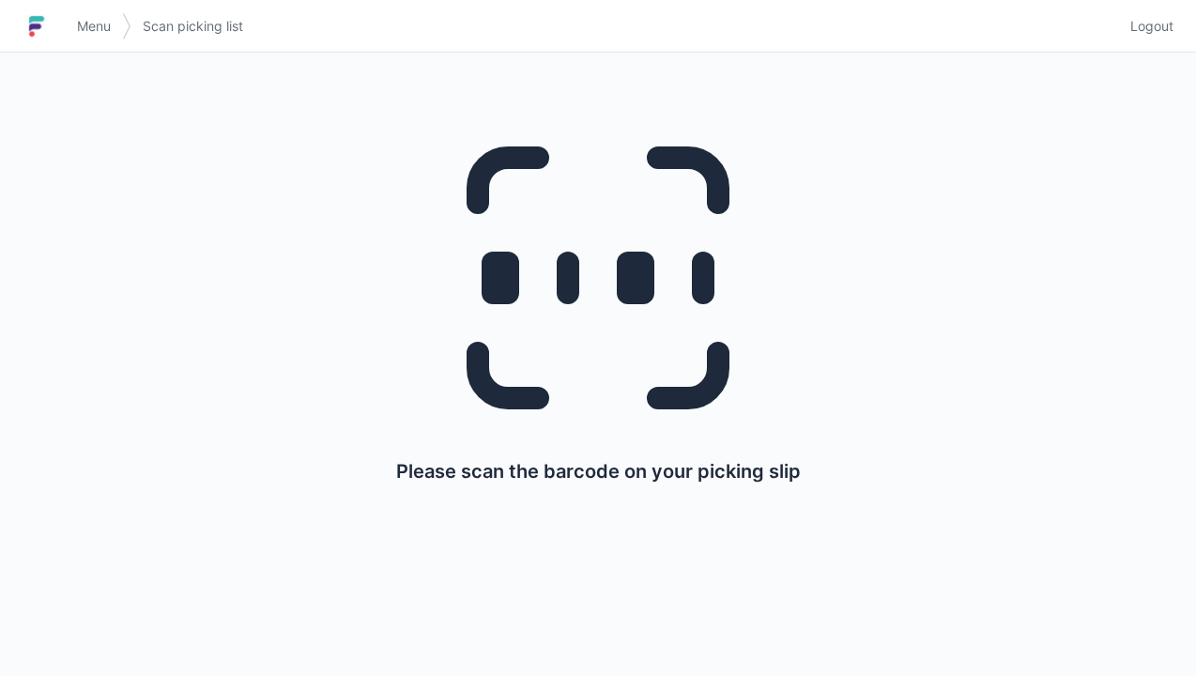 The height and width of the screenshot is (676, 1196). I want to click on img: logo-small.jpg, so click(37, 26).